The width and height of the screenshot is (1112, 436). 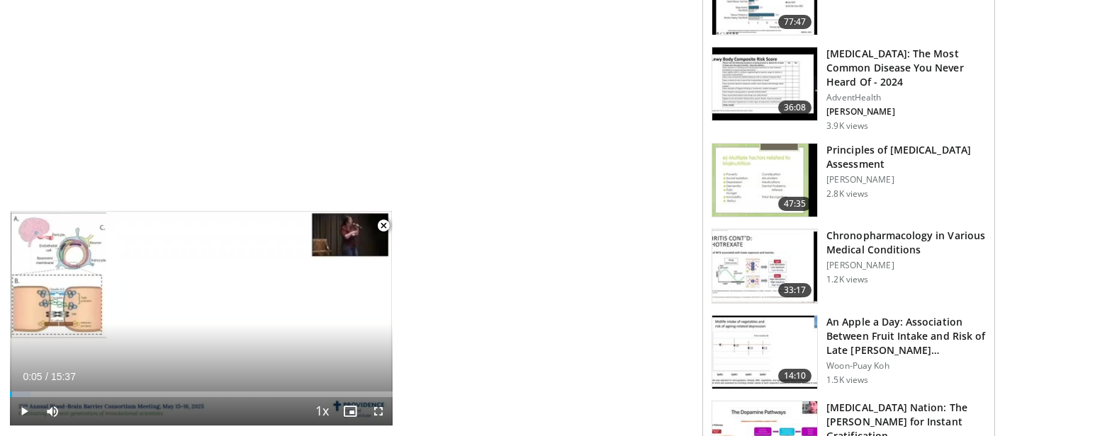 I want to click on span: 33:17, so click(x=795, y=290).